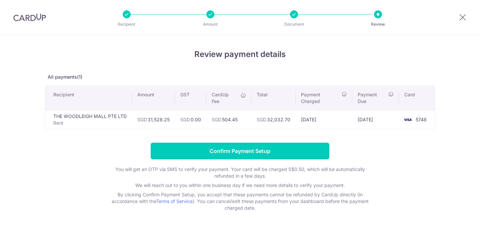 The image size is (480, 243). Describe the element at coordinates (30, 17) in the screenshot. I see `img: CardUp` at that location.